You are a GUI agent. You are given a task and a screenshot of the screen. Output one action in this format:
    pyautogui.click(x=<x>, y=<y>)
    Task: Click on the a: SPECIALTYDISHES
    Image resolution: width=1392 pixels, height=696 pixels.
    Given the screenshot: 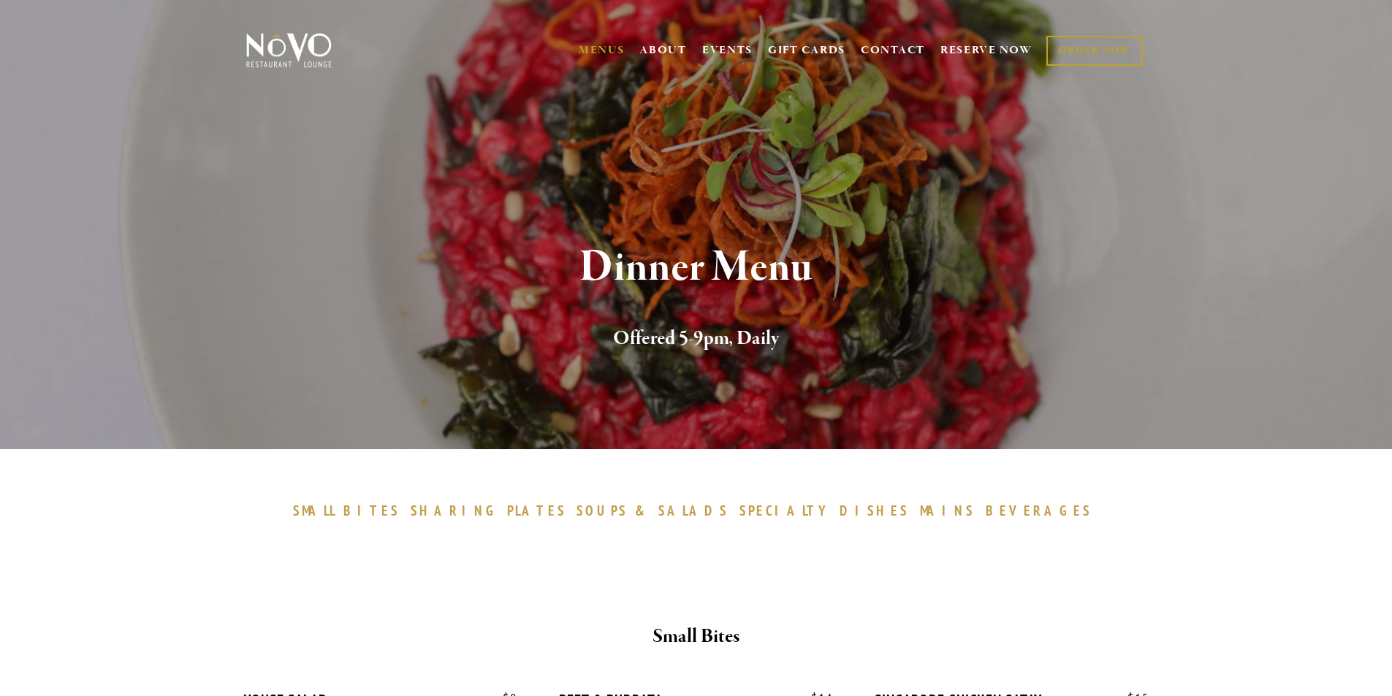 What is the action you would take?
    pyautogui.click(x=828, y=511)
    